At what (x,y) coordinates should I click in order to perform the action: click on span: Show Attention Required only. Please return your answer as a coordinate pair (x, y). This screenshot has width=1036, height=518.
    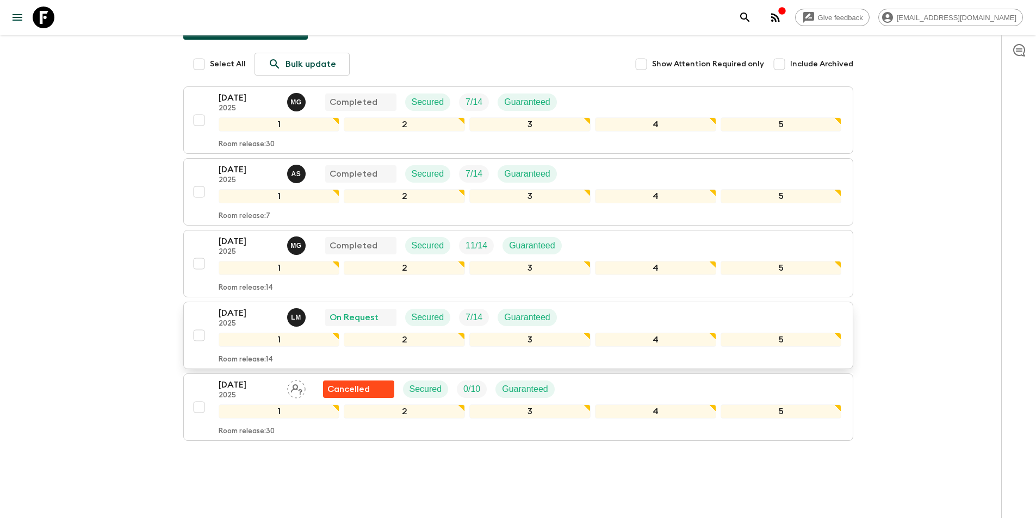
    Looking at the image, I should click on (708, 64).